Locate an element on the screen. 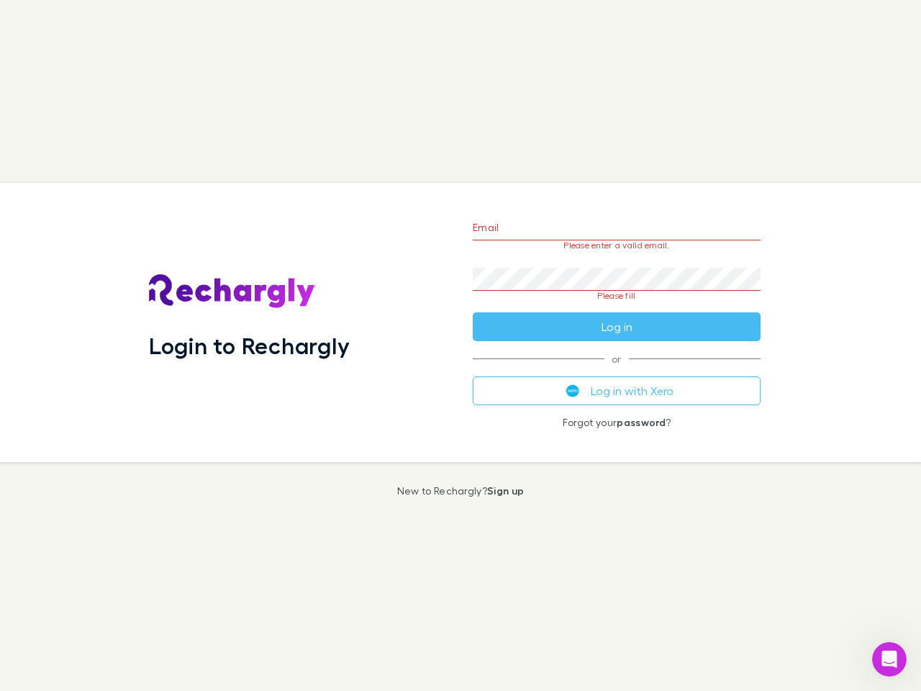  img: Rechargly's Logo is located at coordinates (232, 291).